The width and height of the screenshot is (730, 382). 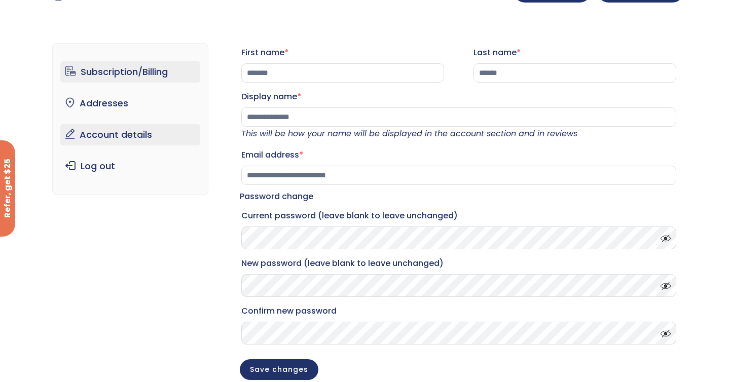 I want to click on label: Confirm new password, so click(x=459, y=311).